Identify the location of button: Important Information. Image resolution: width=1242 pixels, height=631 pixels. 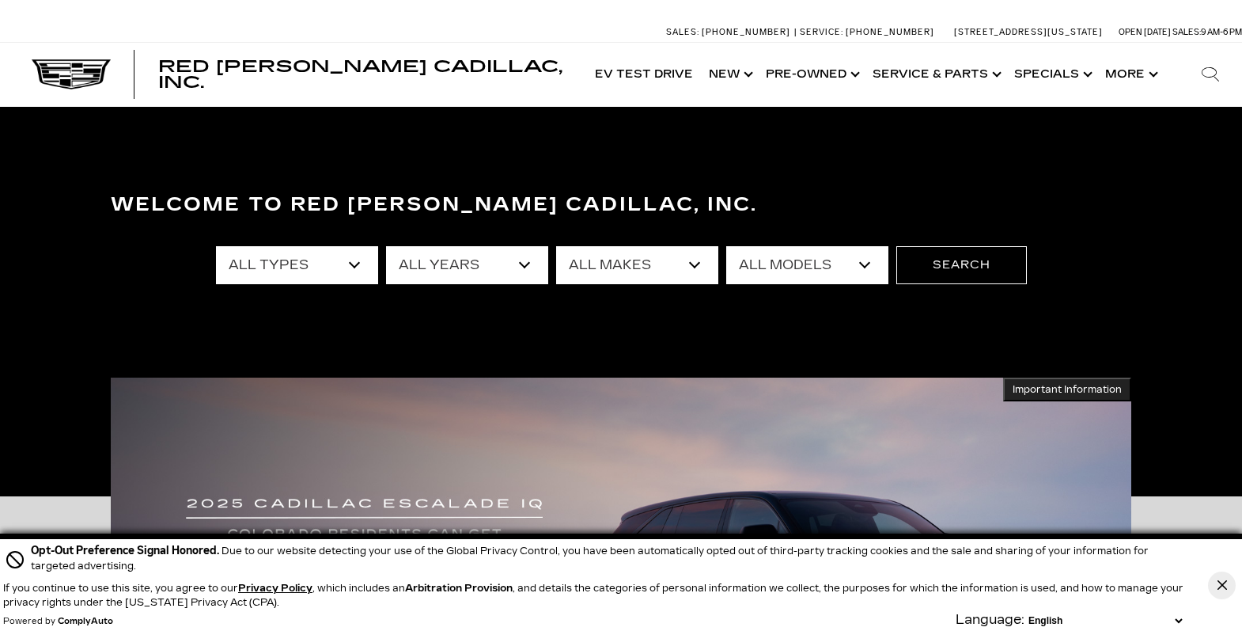
(1067, 389).